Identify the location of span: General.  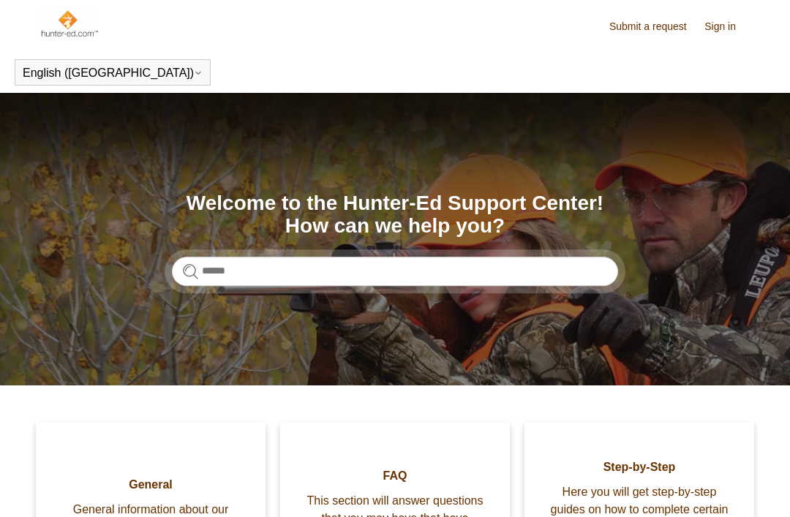
(151, 485).